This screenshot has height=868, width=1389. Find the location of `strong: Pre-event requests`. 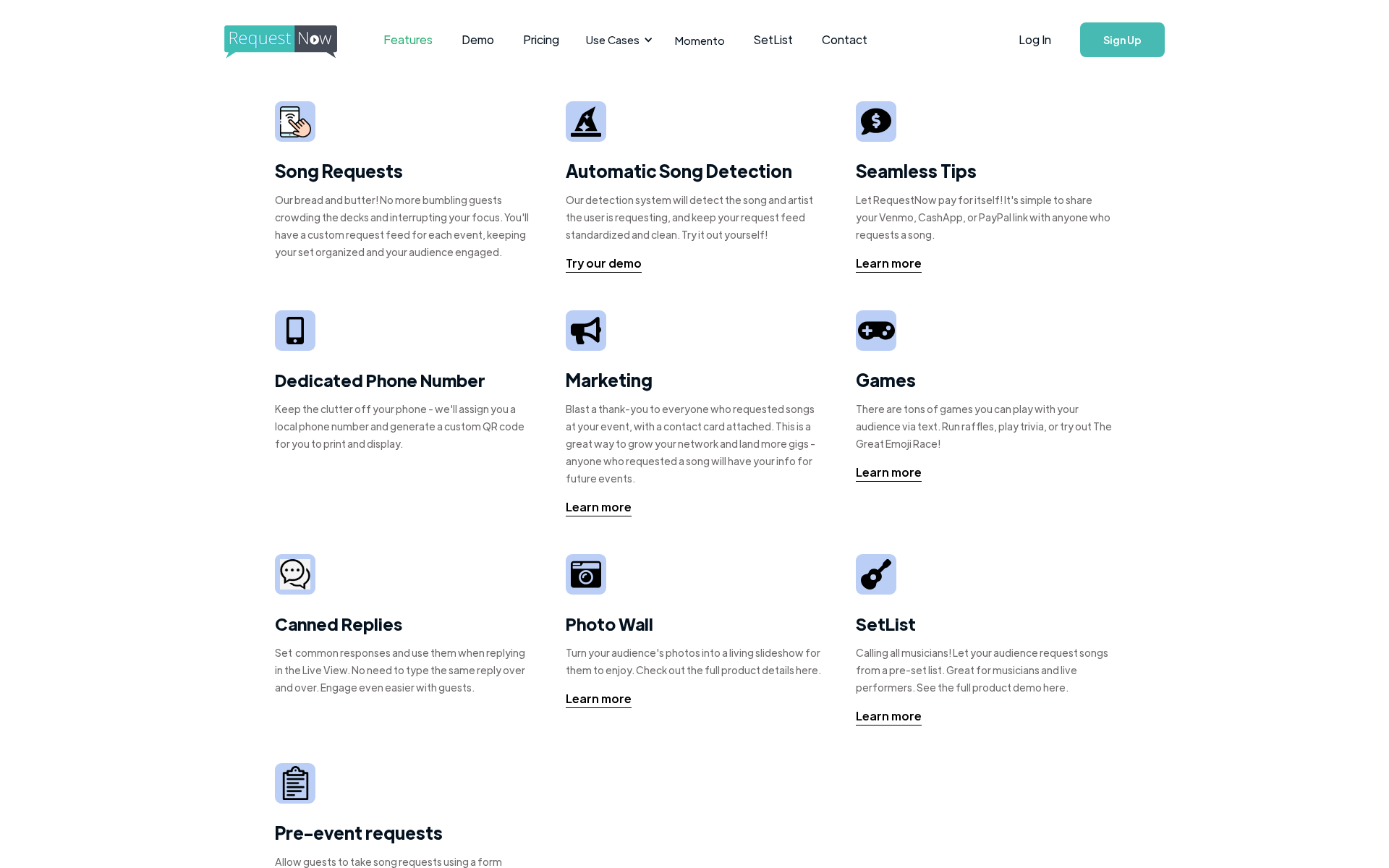

strong: Pre-event requests is located at coordinates (359, 832).